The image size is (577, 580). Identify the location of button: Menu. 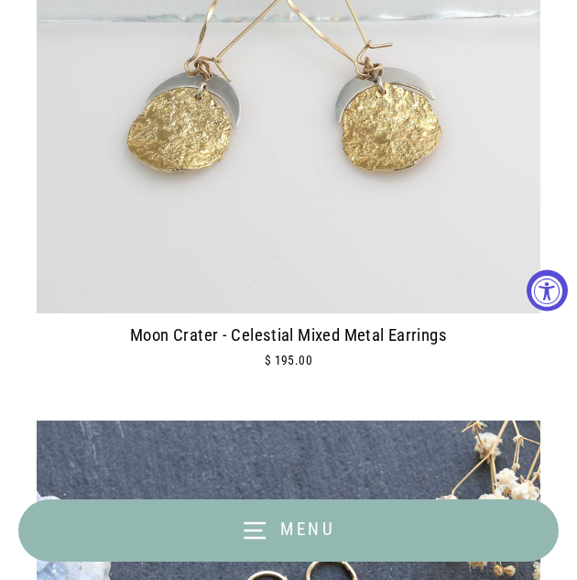
(289, 531).